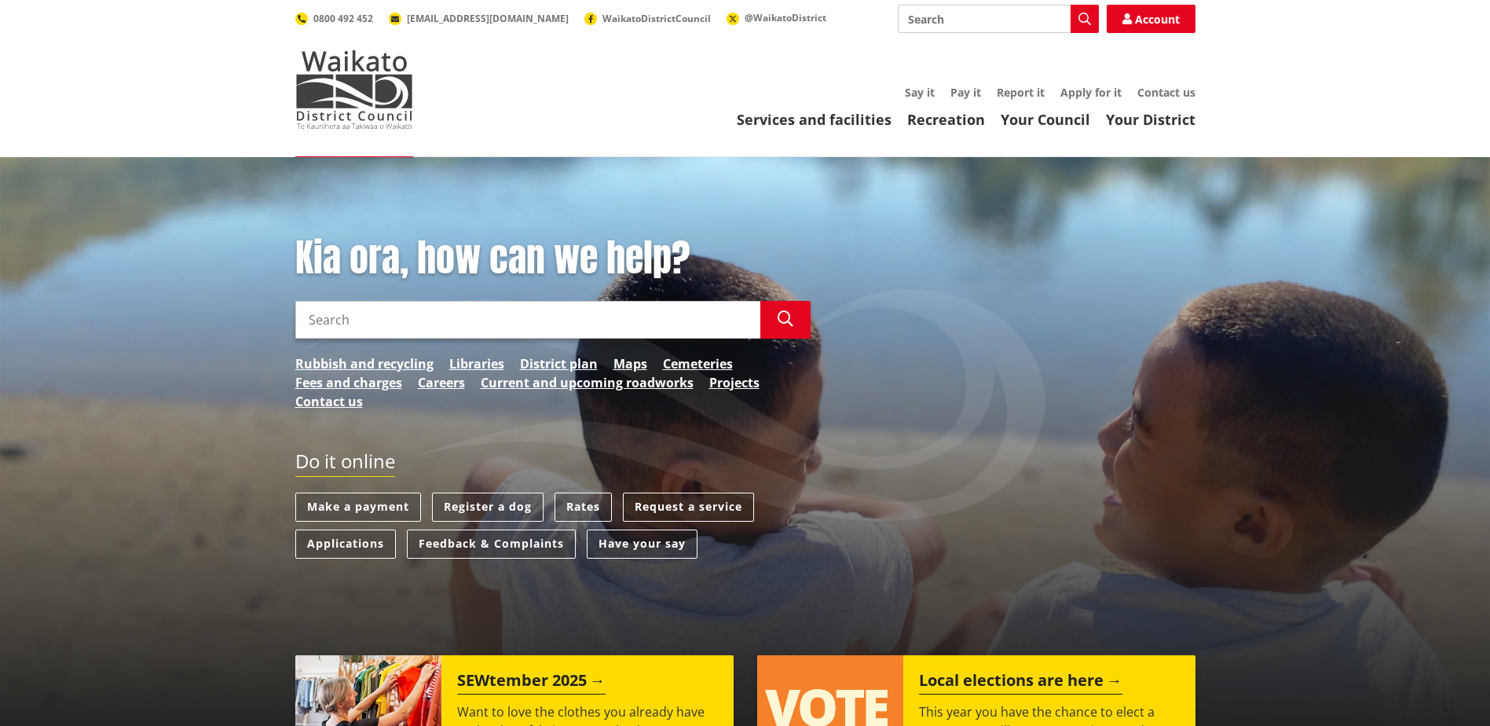 This screenshot has width=1490, height=726. Describe the element at coordinates (656, 18) in the screenshot. I see `span: WaikatoDistrictCouncil` at that location.